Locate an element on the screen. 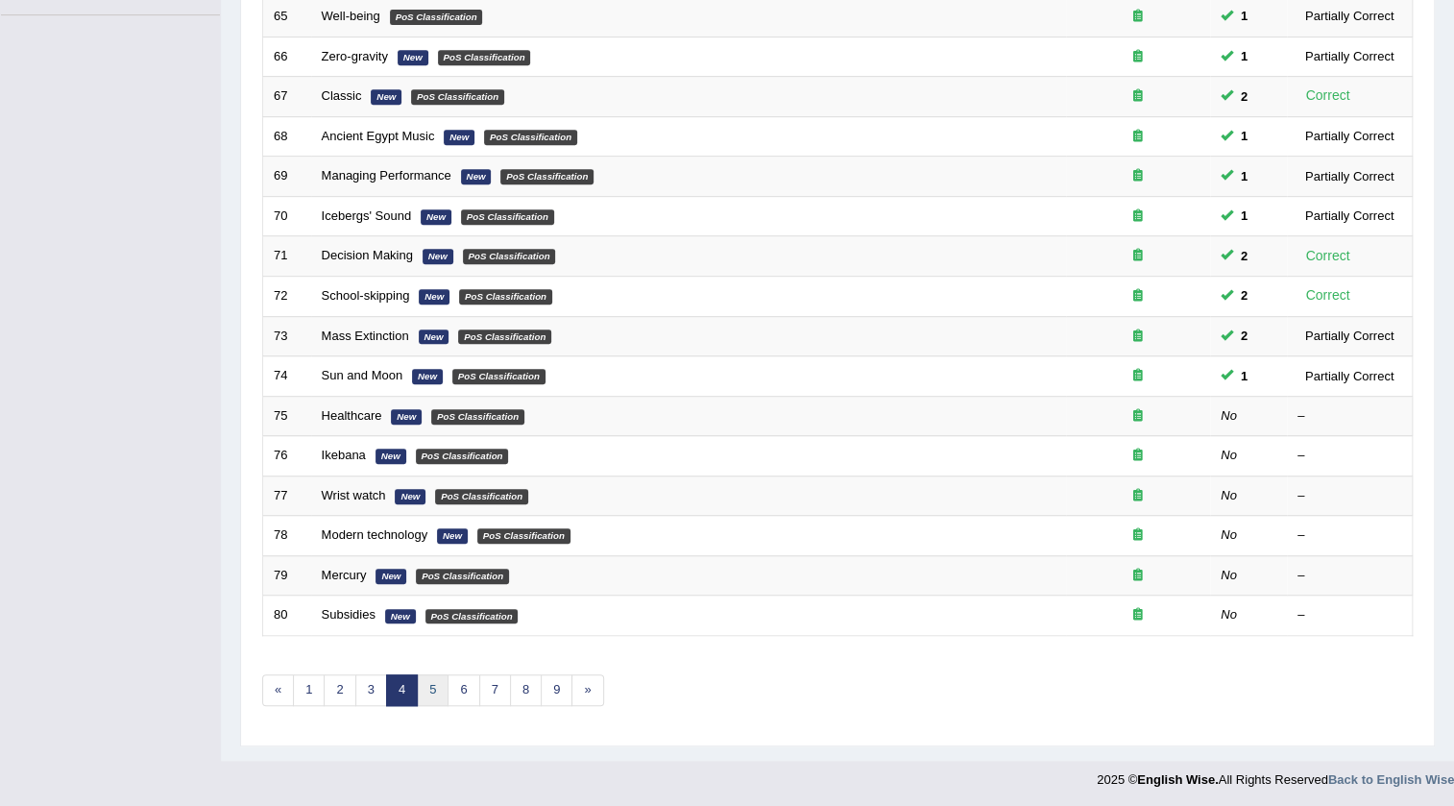 Image resolution: width=1454 pixels, height=806 pixels. a: School-skipping is located at coordinates (366, 295).